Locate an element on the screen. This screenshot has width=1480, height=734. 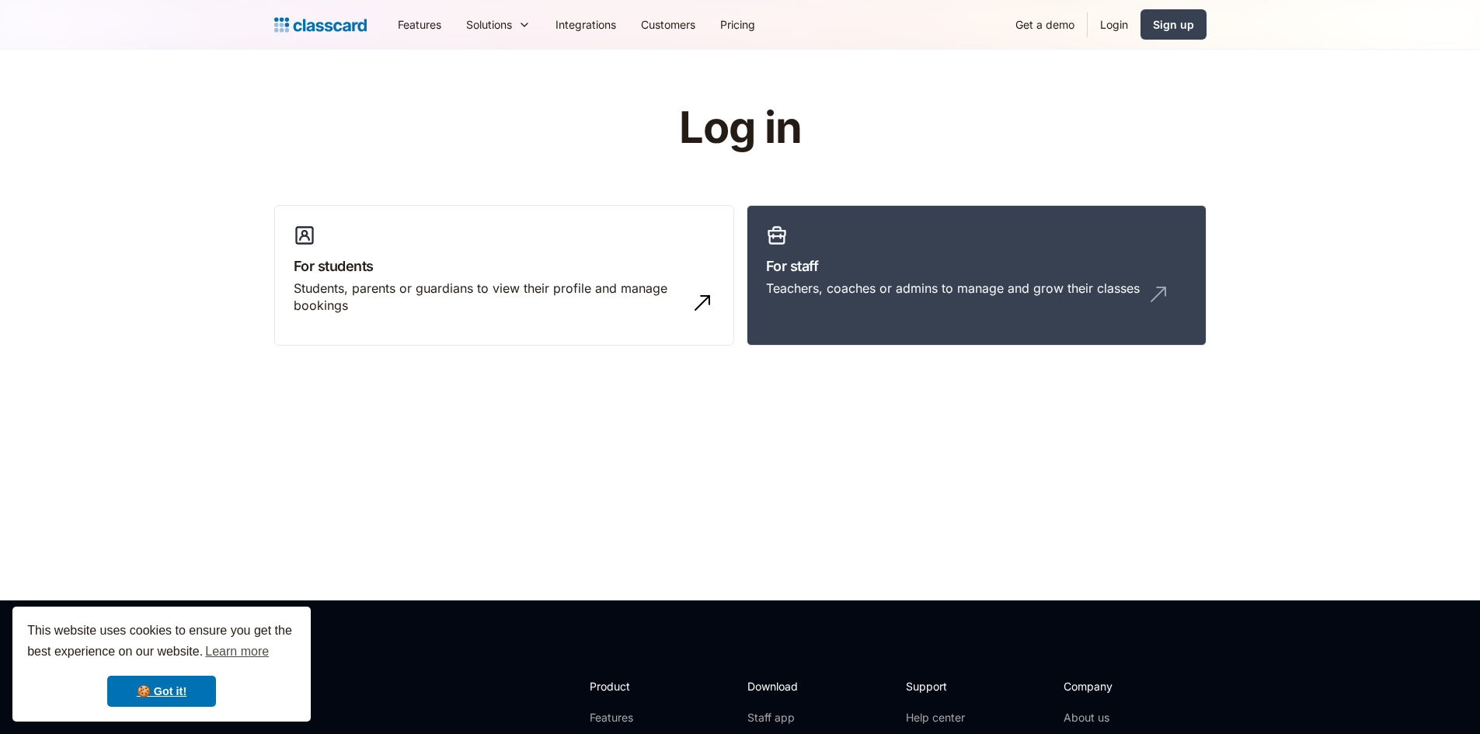
a: learn more about cookies is located at coordinates (237, 652).